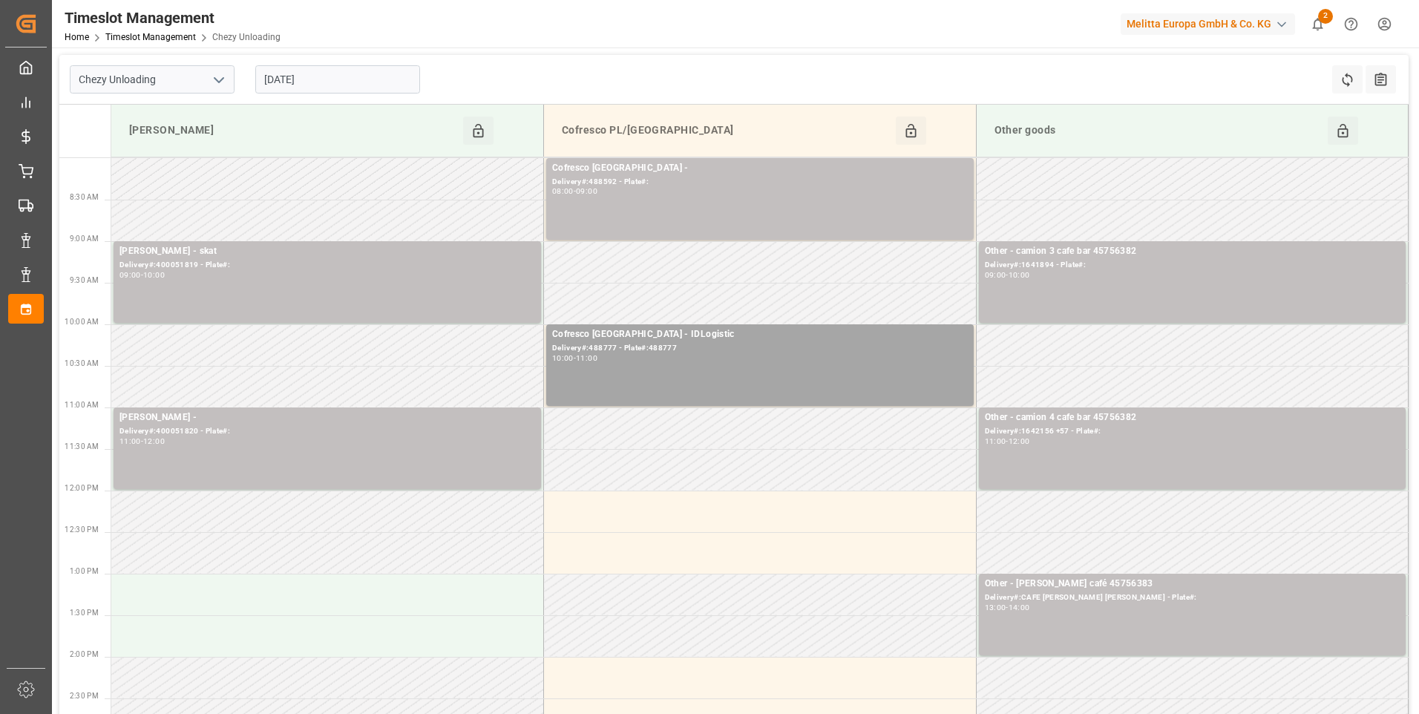 The image size is (1419, 714). Describe the element at coordinates (995, 607) in the screenshot. I see `div: 13:00` at that location.